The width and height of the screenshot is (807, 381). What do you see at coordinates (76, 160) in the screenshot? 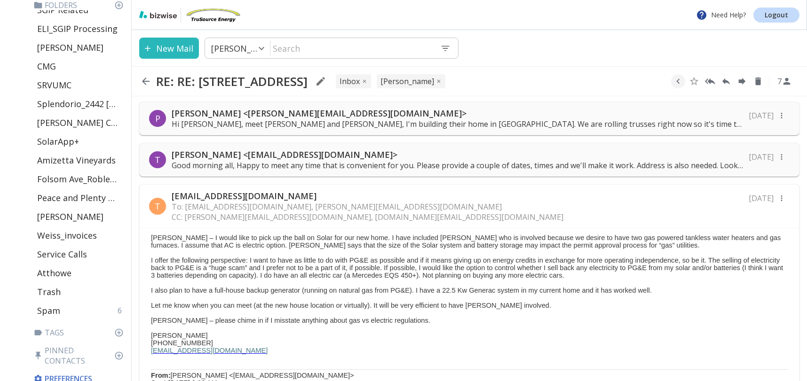
I see `p: Amizetta Vineyards` at bounding box center [76, 160].